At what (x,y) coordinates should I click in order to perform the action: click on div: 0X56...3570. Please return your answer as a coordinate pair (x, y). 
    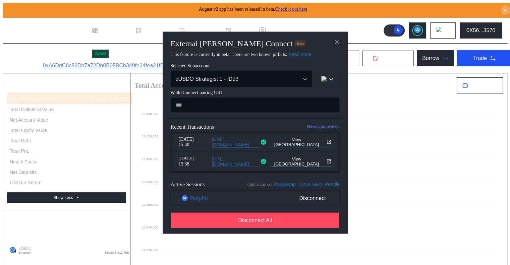
    Looking at the image, I should click on (481, 31).